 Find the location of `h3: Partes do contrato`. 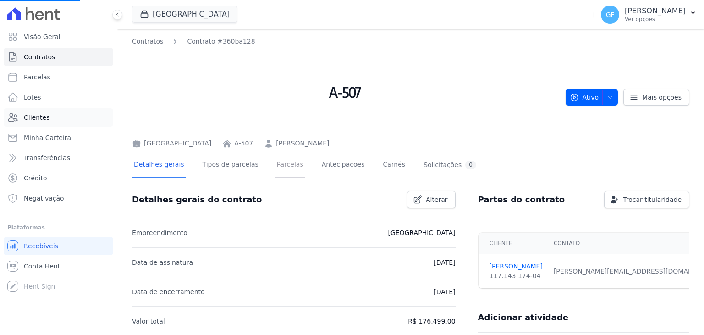

h3: Partes do contrato is located at coordinates (522, 199).